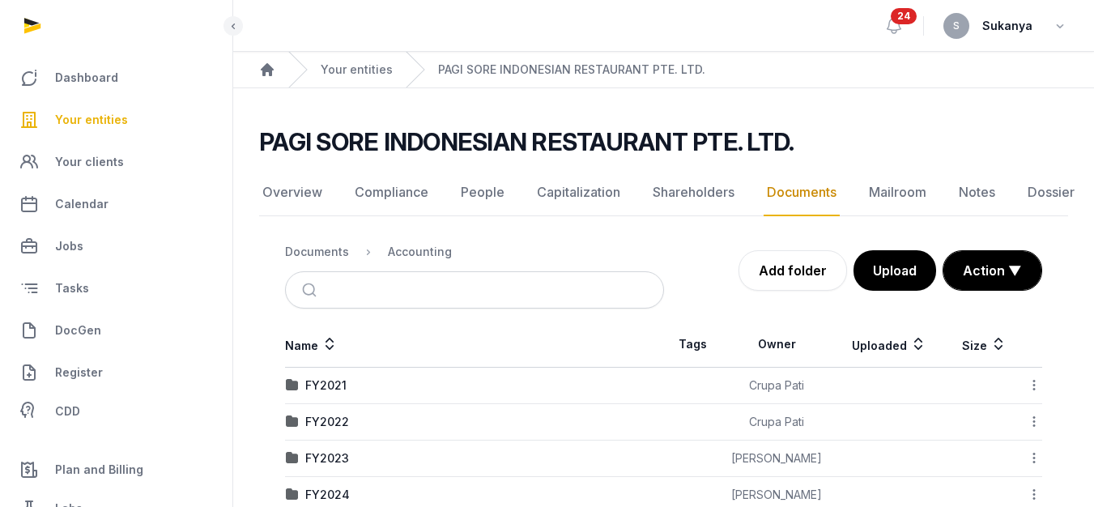  Describe the element at coordinates (895, 271) in the screenshot. I see `button: Upload` at that location.